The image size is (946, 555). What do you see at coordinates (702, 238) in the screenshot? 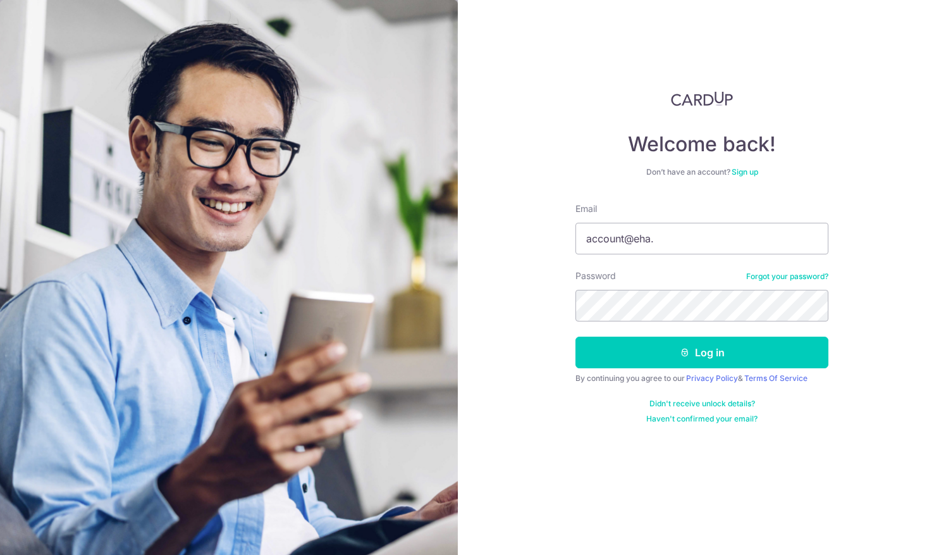
I see `input: Enter your Email` at bounding box center [702, 238].